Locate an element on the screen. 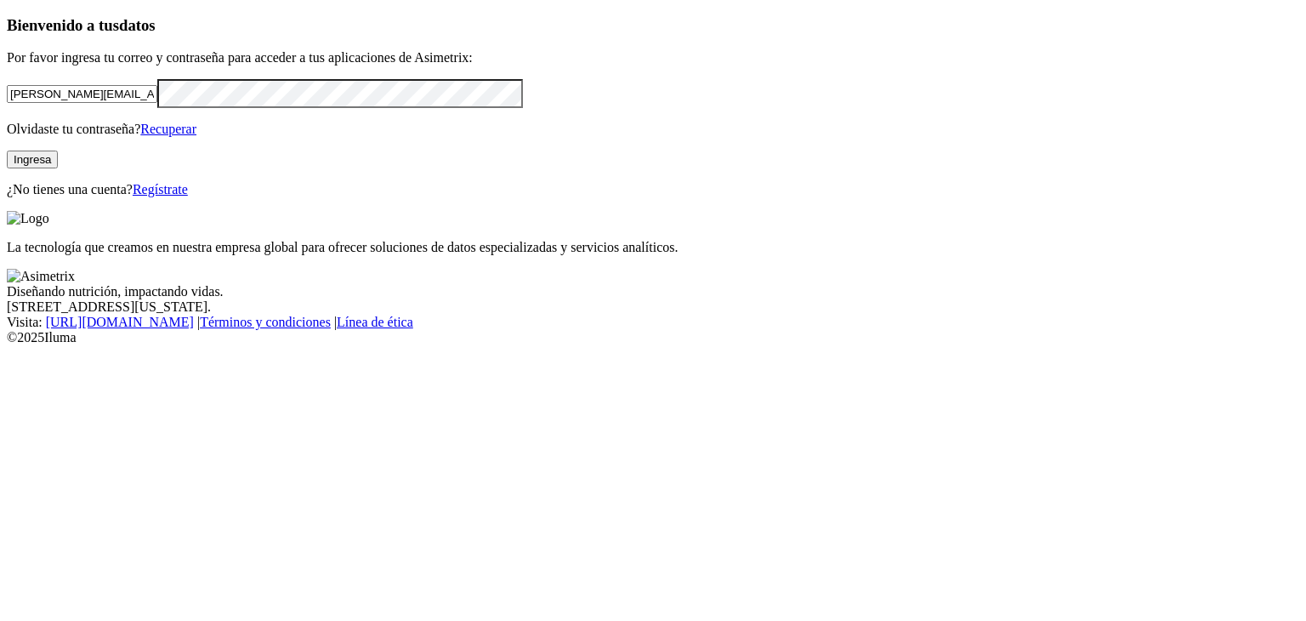 This screenshot has height=621, width=1306. div: © 2025 Iluma is located at coordinates (653, 337).